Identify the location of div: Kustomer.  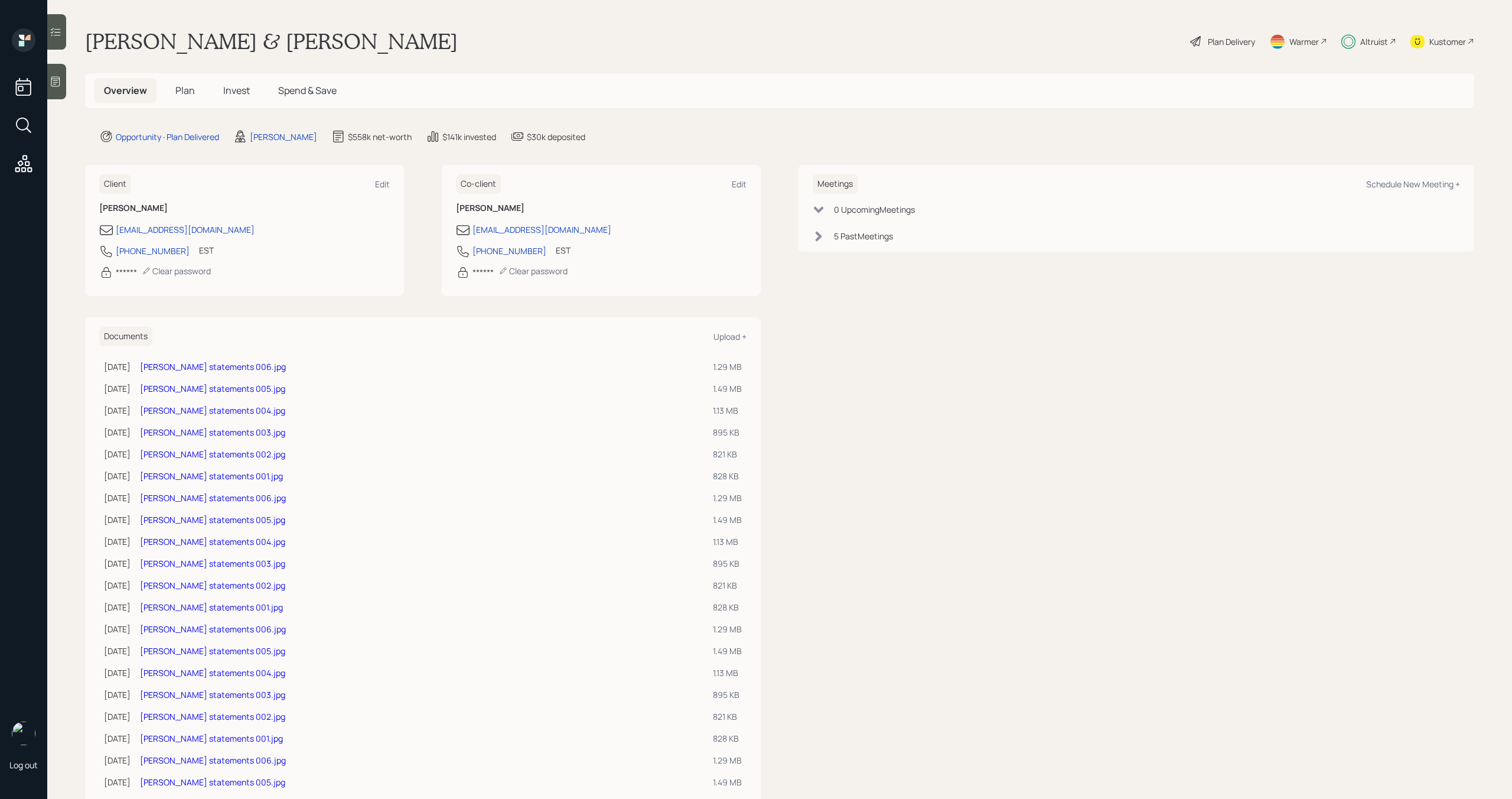
(1448, 42).